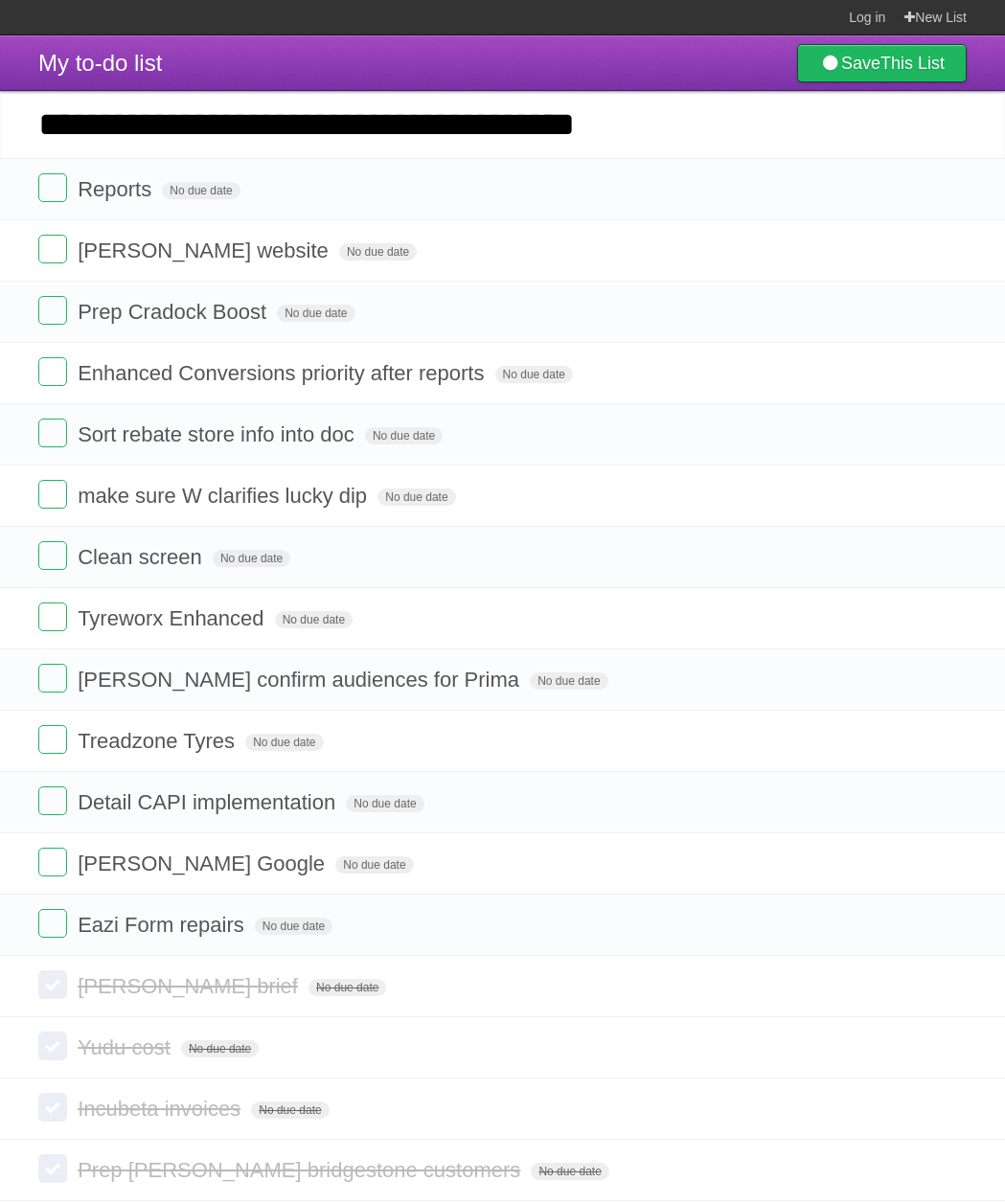 The height and width of the screenshot is (1204, 1005). I want to click on span: Treadzone Tyres, so click(158, 740).